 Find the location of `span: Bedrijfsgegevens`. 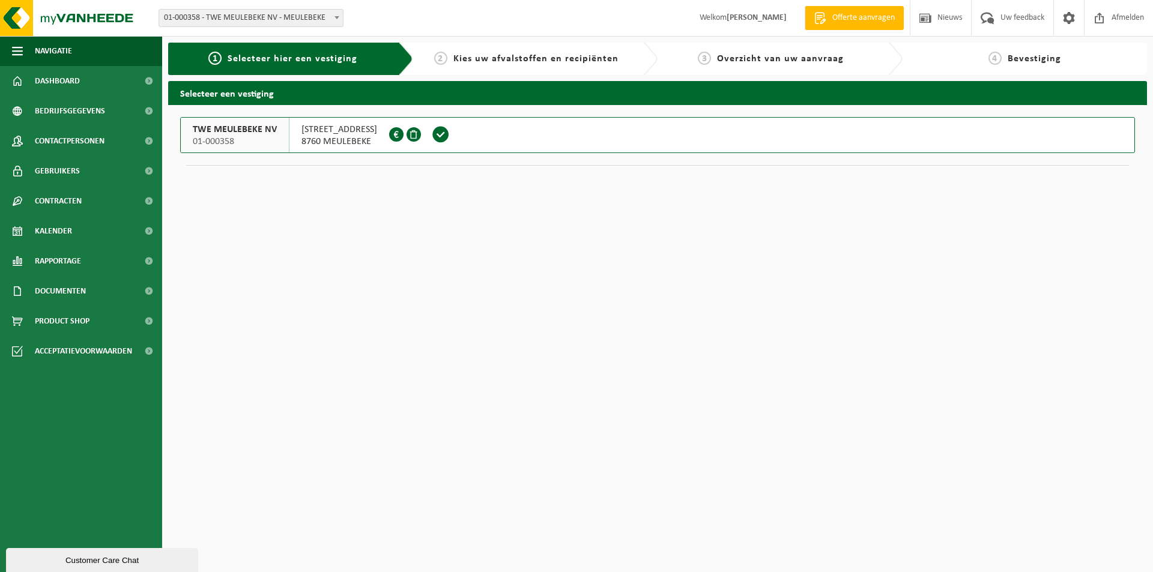

span: Bedrijfsgegevens is located at coordinates (70, 111).